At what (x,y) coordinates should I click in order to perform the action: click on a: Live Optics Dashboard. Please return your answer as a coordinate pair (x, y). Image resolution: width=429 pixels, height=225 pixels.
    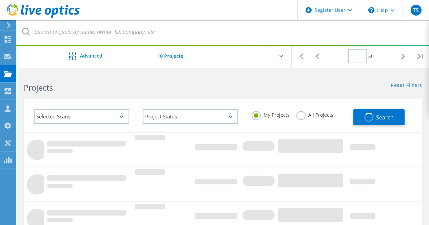
    Looking at the image, I should click on (43, 17).